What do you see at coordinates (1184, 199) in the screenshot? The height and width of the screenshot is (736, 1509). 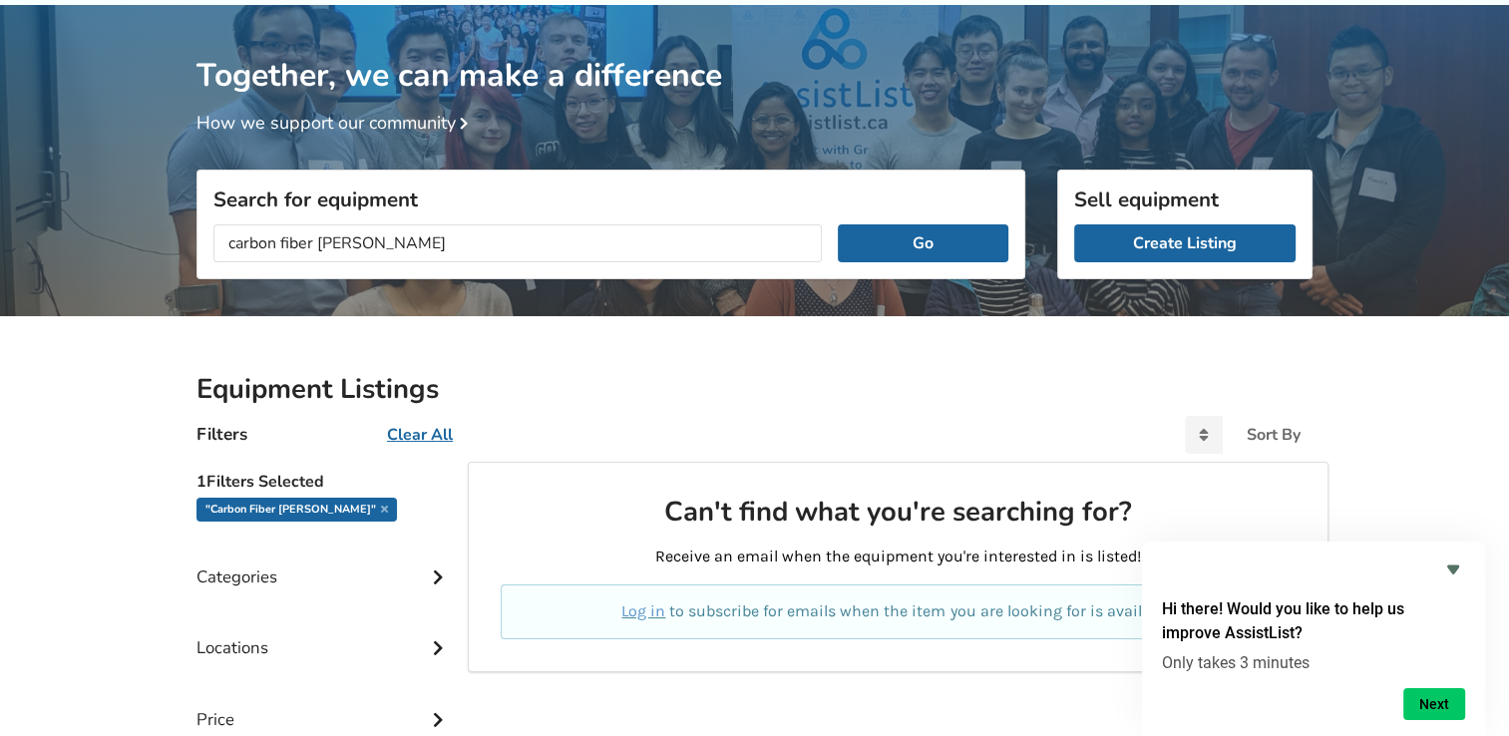 I see `h3: Sell equipment` at bounding box center [1184, 199].